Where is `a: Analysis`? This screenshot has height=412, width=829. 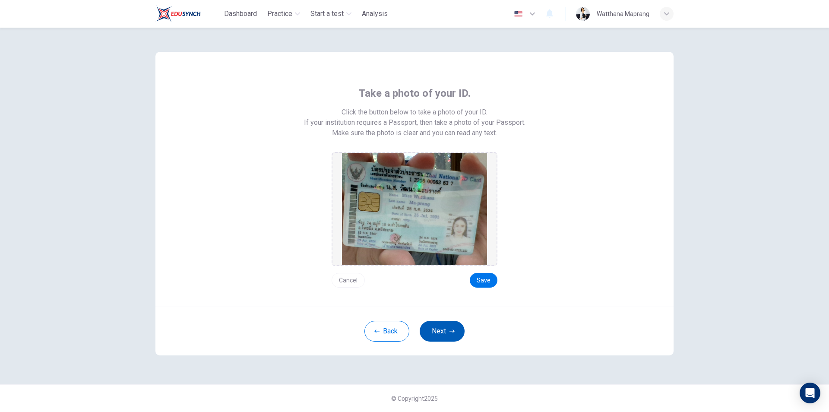
a: Analysis is located at coordinates (375, 14).